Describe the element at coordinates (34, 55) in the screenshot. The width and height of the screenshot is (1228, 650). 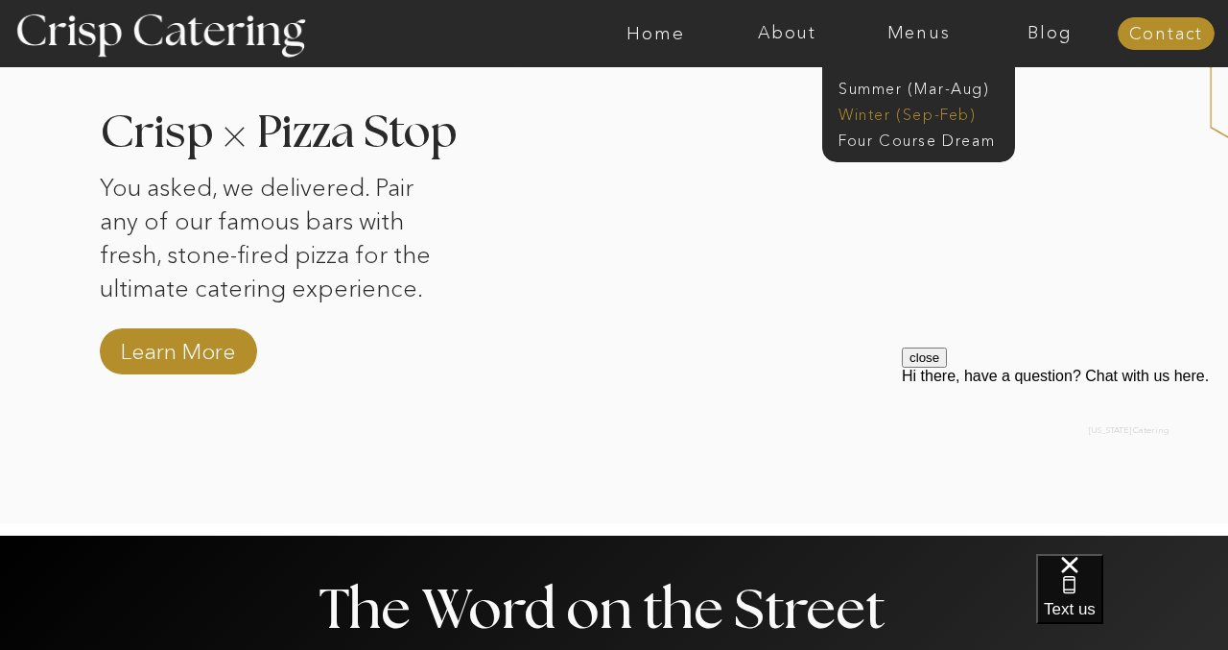
I see `span: Text us` at that location.